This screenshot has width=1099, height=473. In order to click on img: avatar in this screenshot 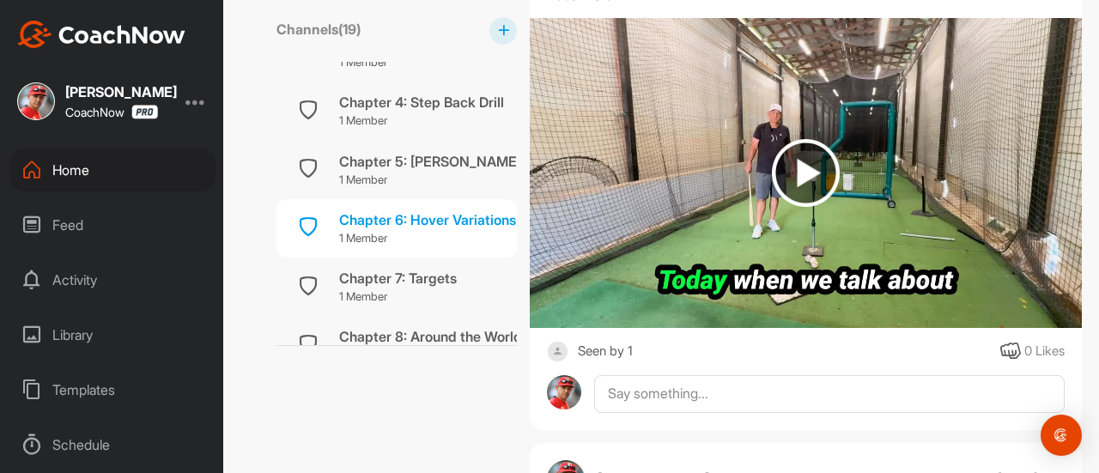, I will do `click(564, 392)`.